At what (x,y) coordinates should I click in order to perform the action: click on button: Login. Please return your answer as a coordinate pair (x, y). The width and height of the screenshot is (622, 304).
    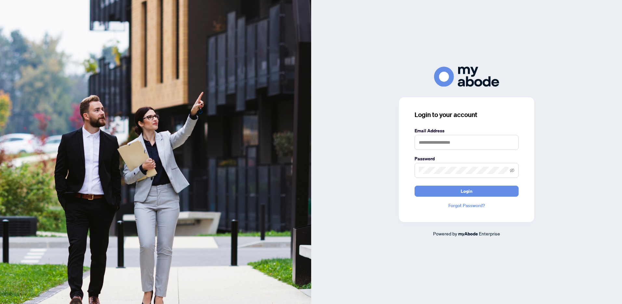
    Looking at the image, I should click on (466, 191).